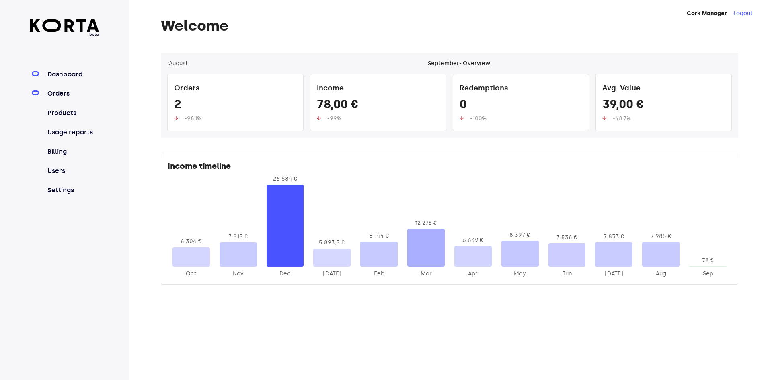  Describe the element at coordinates (520, 89) in the screenshot. I see `div: Redemptions` at that location.